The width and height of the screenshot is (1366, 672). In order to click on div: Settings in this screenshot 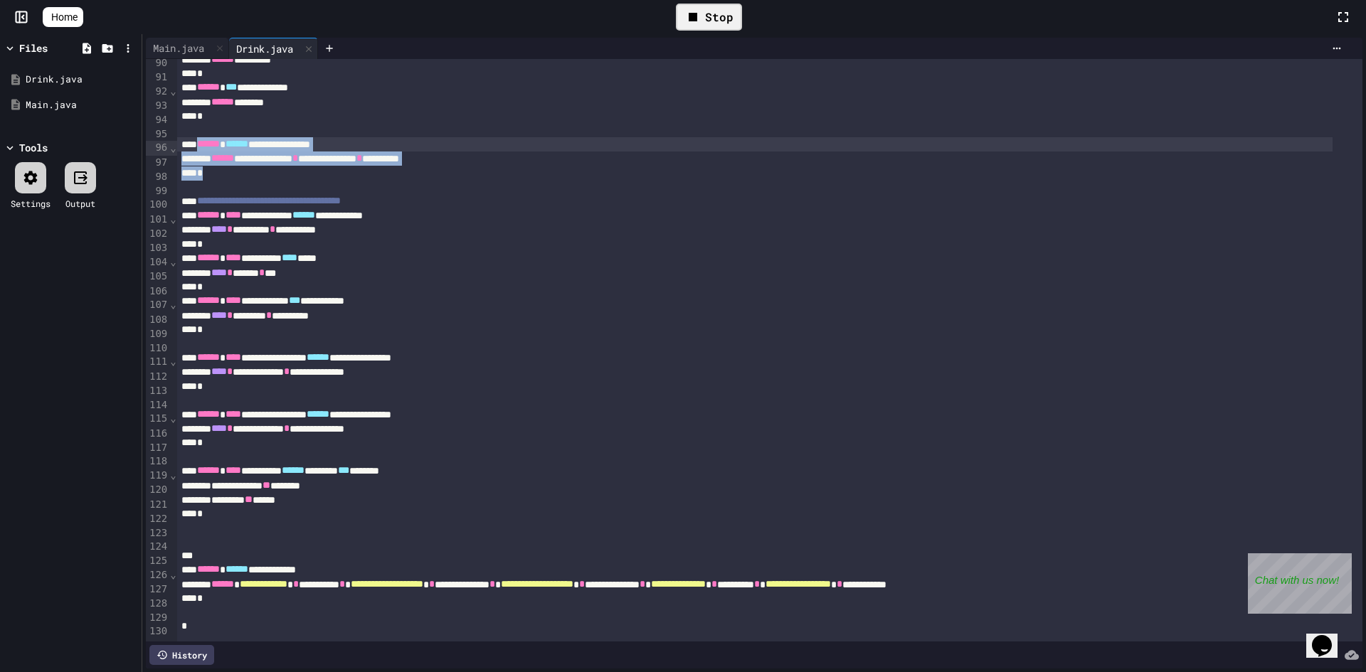, I will do `click(31, 203)`.